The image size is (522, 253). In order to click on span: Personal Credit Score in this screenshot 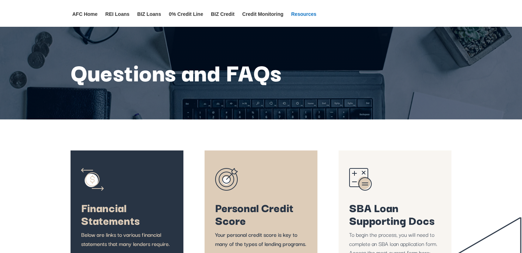, I will do `click(254, 214)`.